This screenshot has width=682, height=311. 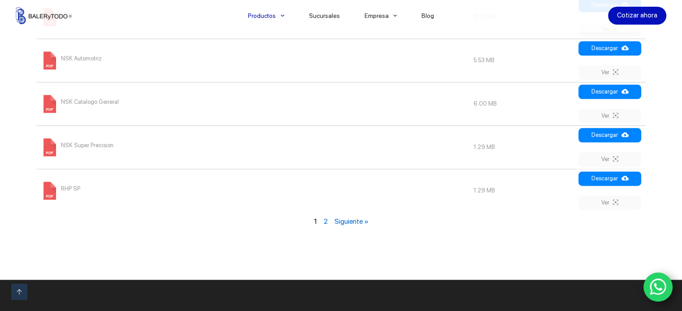 What do you see at coordinates (70, 189) in the screenshot?
I see `span: RHP SP` at bounding box center [70, 189].